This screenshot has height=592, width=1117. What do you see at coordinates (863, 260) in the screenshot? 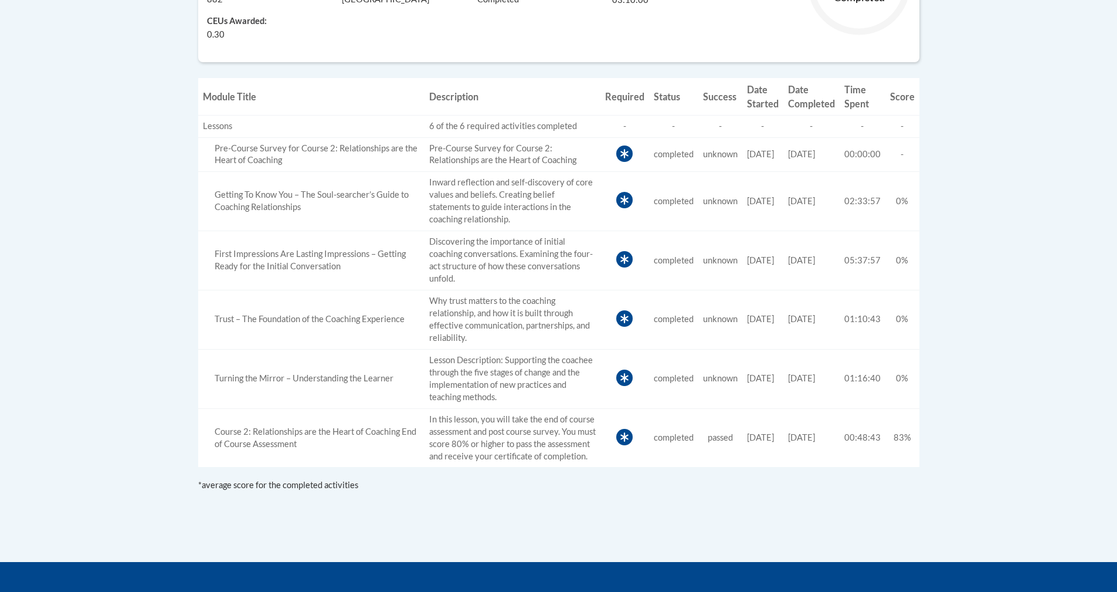
I see `span: 05:37:57` at bounding box center [863, 260].